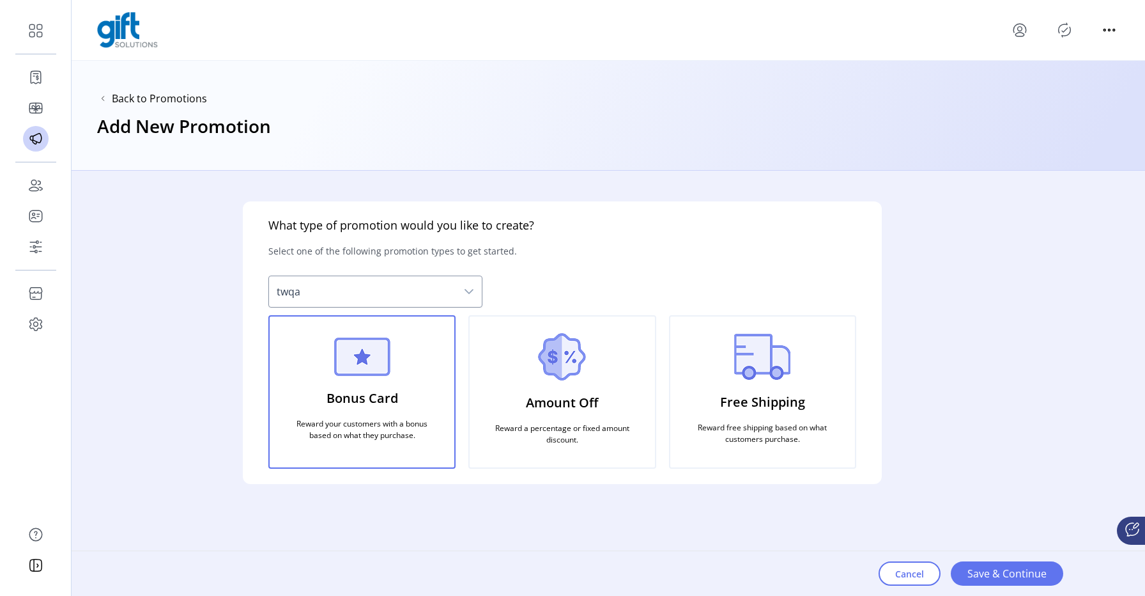 The height and width of the screenshot is (596, 1145). I want to click on h3: Add New Promotion, so click(184, 127).